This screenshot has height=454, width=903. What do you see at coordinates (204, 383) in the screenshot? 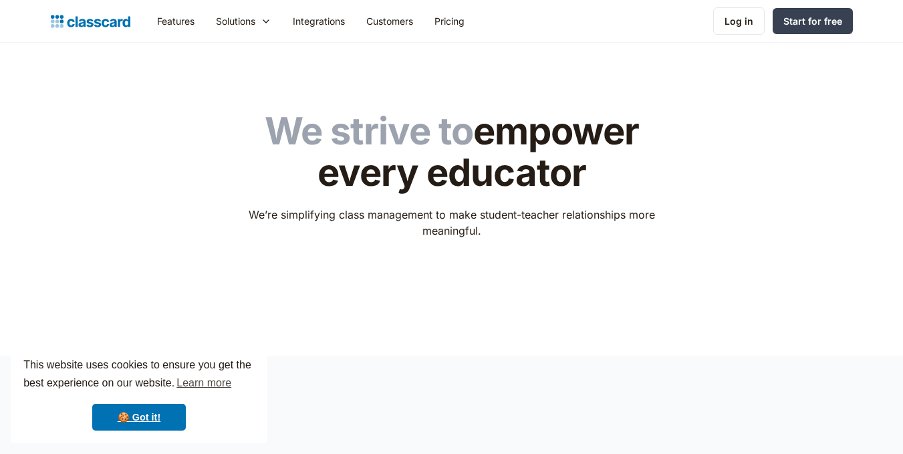
I see `a: learn more about cookies` at bounding box center [204, 383].